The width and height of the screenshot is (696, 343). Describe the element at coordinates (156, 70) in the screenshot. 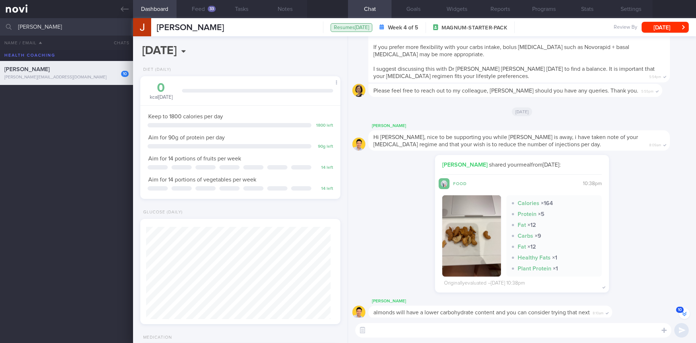

I see `div: Diet (Daily)` at that location.